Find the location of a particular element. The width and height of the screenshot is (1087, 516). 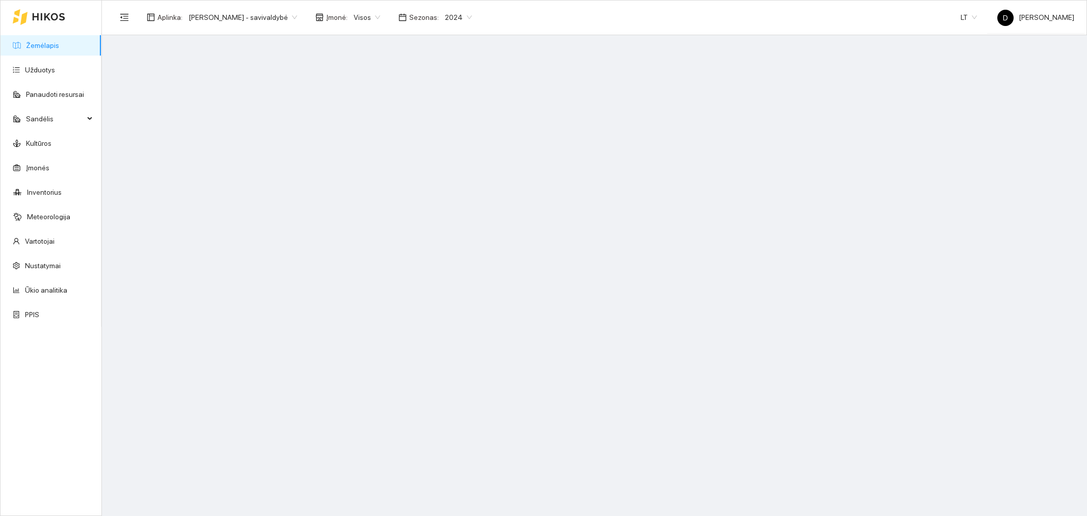

span: calendar is located at coordinates (403, 17).